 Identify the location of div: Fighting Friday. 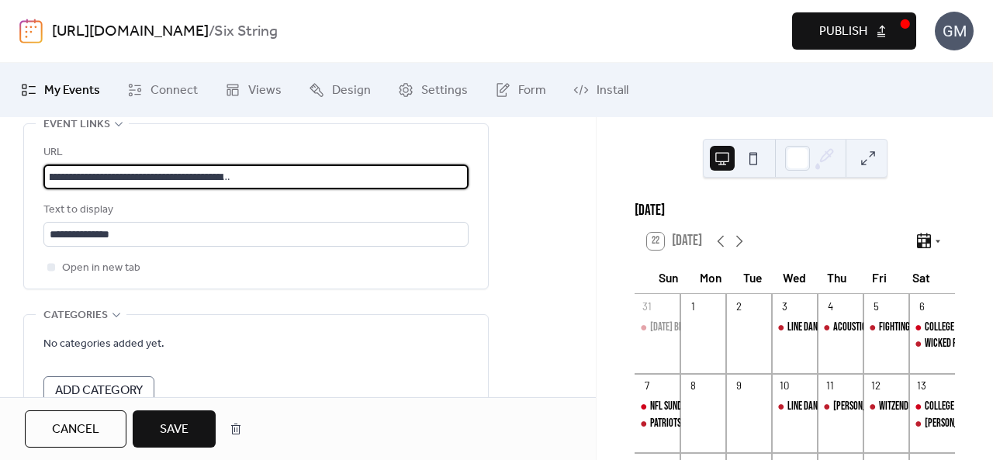
(886, 327).